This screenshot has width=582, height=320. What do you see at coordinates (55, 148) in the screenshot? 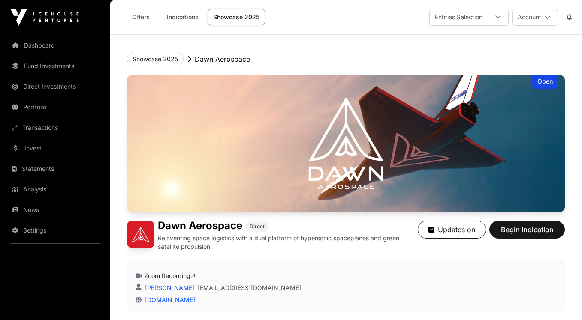
I see `a: Invest` at bounding box center [55, 148].